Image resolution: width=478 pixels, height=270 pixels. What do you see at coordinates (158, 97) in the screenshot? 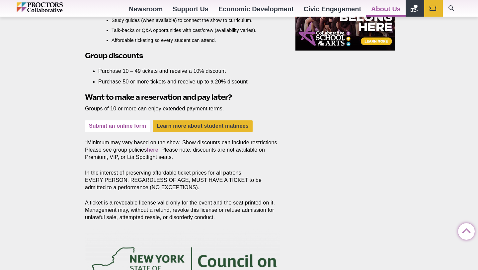
I see `strong: Want to make a reservation and pay later?` at bounding box center [158, 97].